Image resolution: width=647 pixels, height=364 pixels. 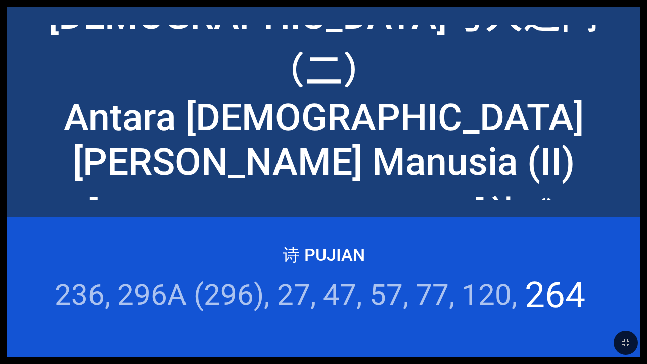 I want to click on li: 27, so click(x=296, y=295).